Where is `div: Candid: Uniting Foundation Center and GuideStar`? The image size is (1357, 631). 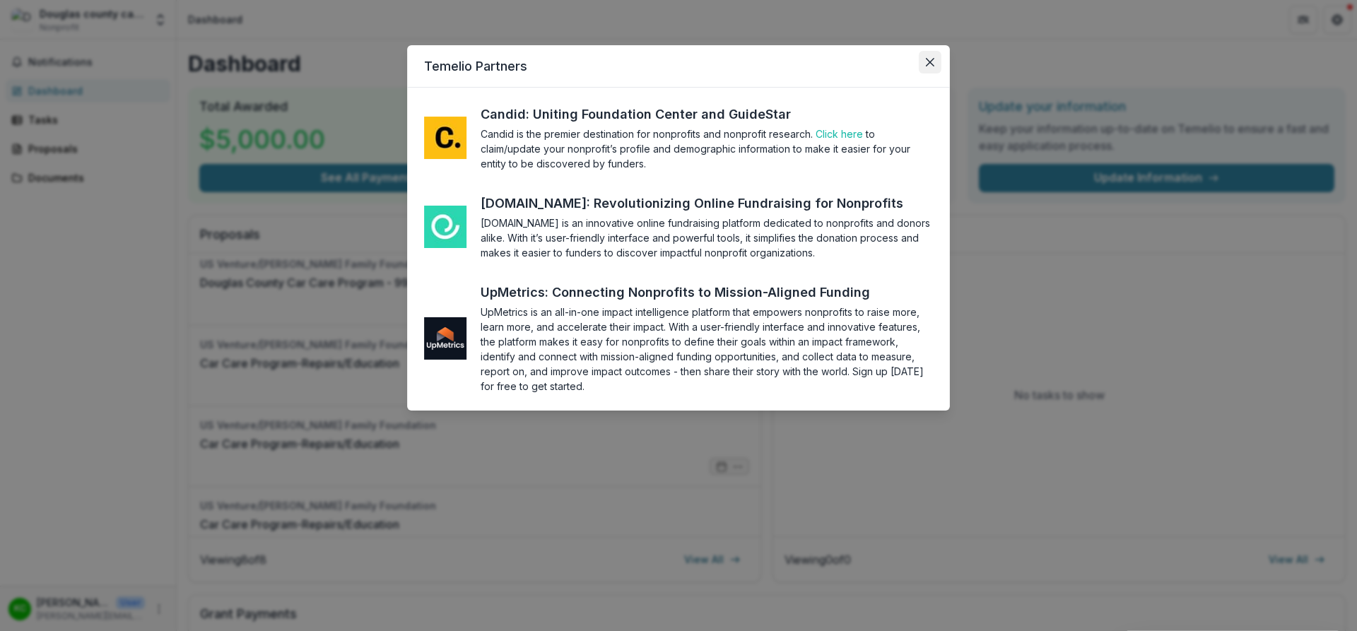 div: Candid: Uniting Foundation Center and GuideStar is located at coordinates (649, 114).